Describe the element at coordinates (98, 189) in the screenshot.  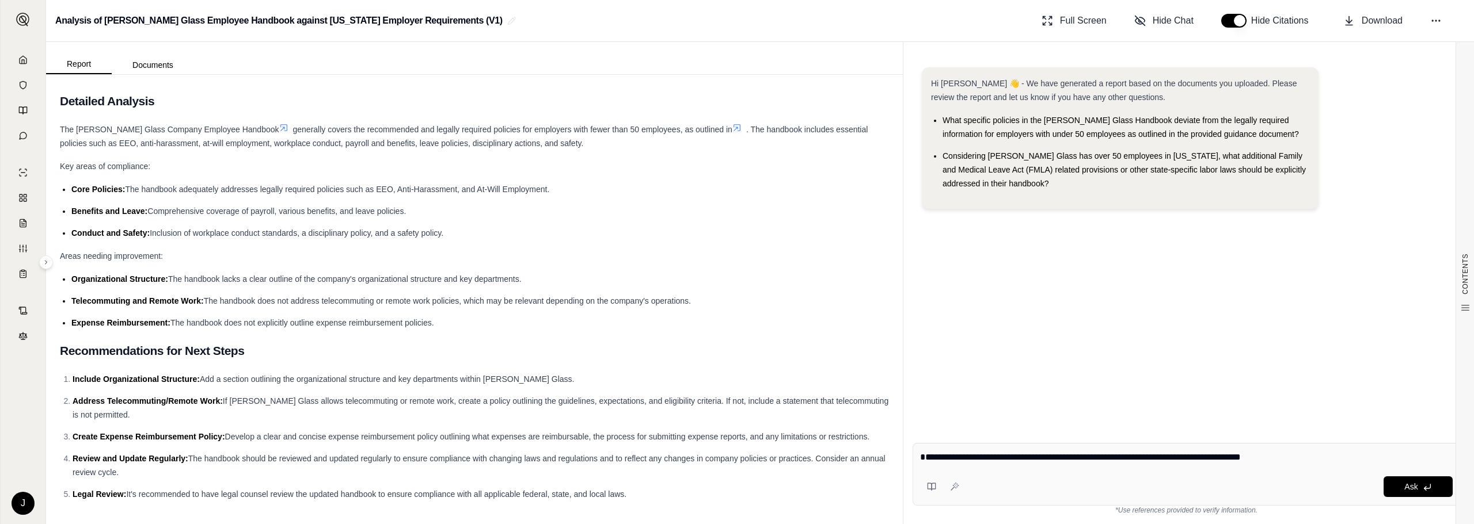
I see `span: Core Policies:` at that location.